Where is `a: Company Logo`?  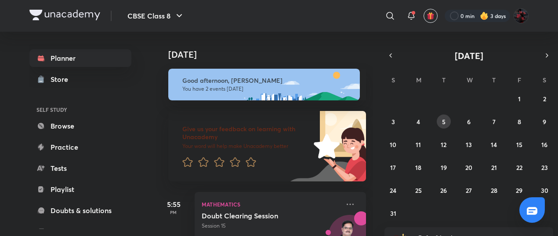 a: Company Logo is located at coordinates (65, 16).